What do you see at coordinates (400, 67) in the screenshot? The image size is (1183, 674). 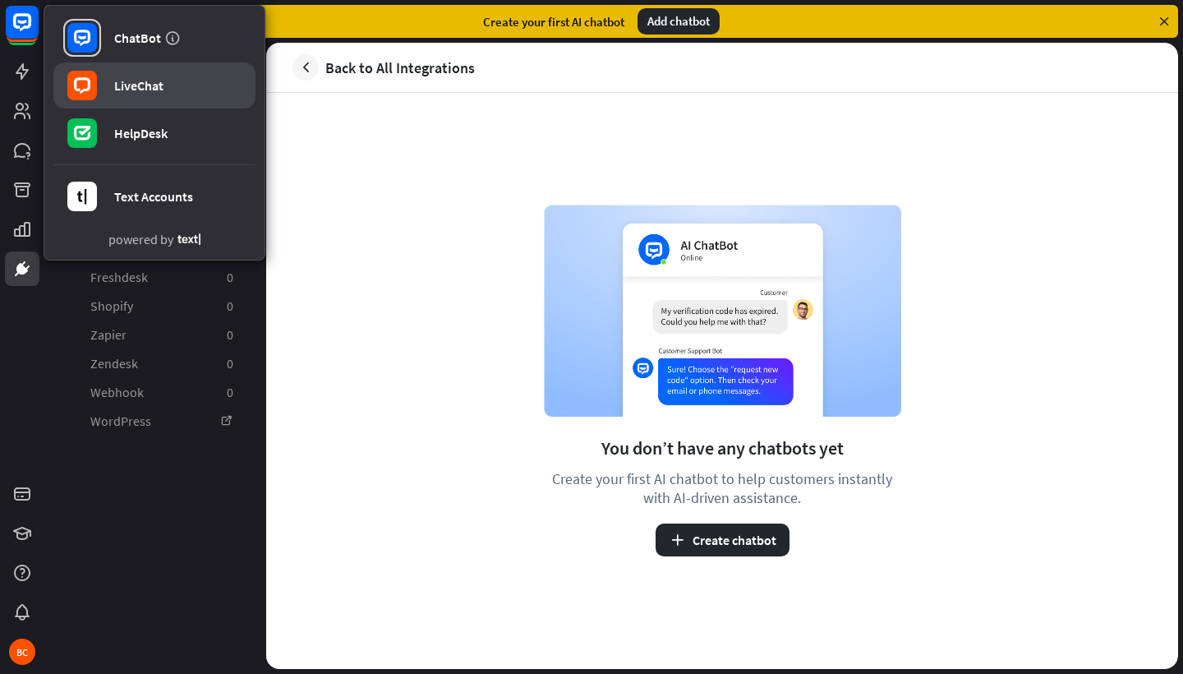 I see `span: Back to All Integrations` at bounding box center [400, 67].